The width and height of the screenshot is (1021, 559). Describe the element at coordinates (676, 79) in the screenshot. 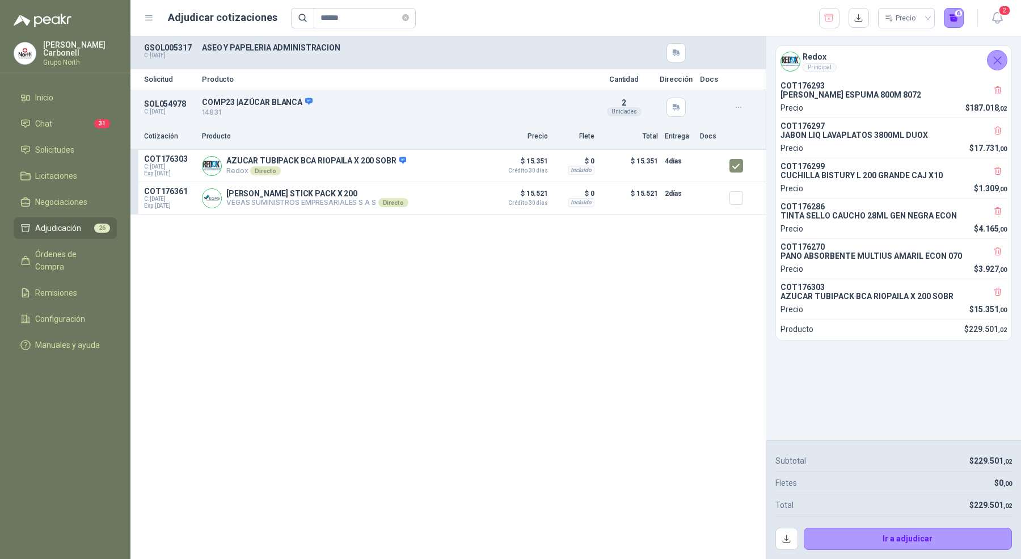

I see `p: Dirección` at that location.